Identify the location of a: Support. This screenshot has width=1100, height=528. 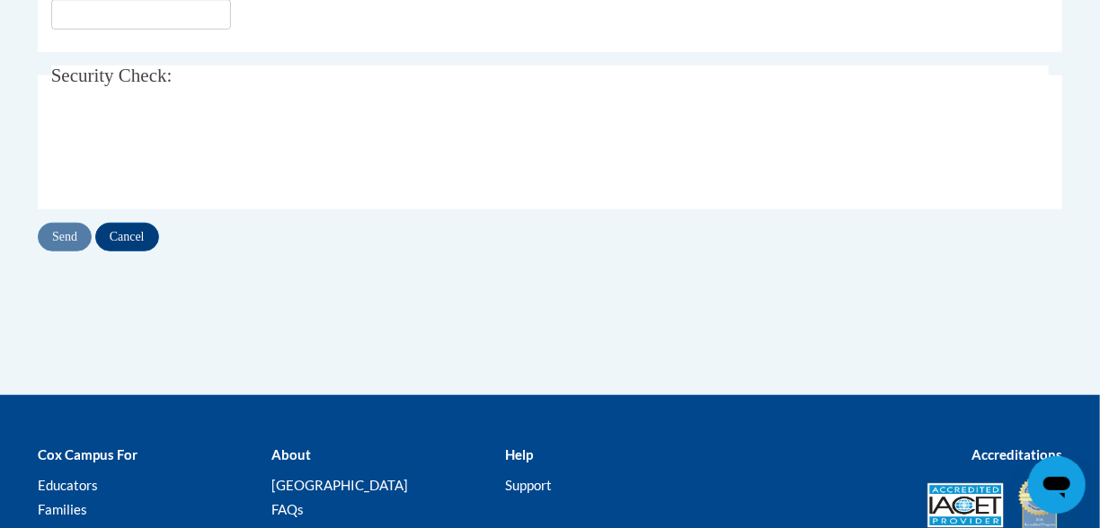
(528, 485).